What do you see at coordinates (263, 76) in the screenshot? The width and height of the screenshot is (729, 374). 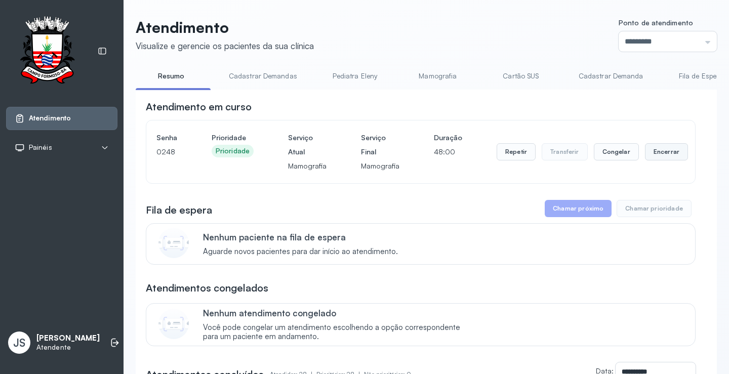 I see `a: Cadastrar Demandas` at bounding box center [263, 76].